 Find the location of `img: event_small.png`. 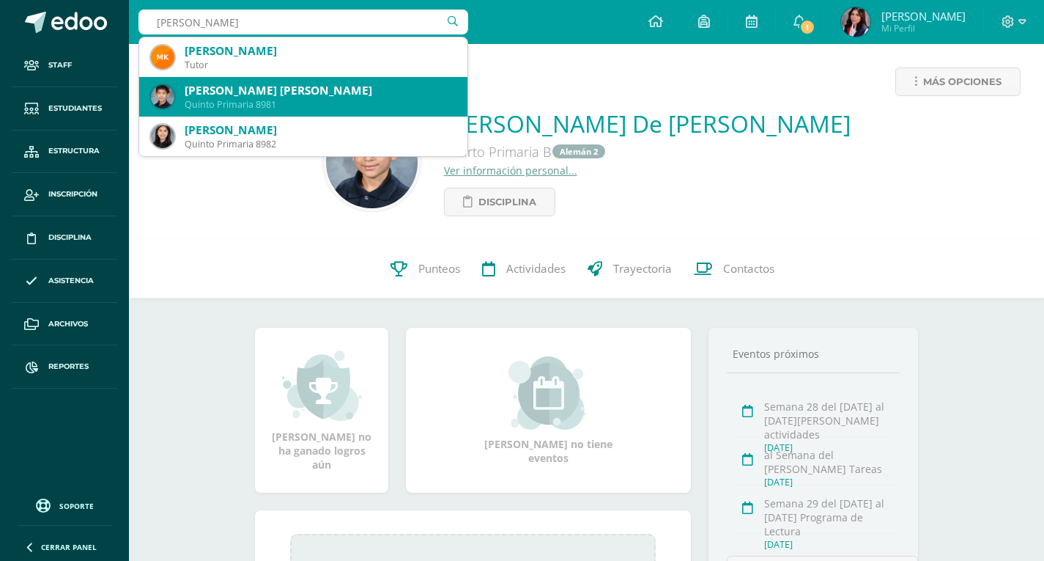

img: event_small.png is located at coordinates (548, 393).